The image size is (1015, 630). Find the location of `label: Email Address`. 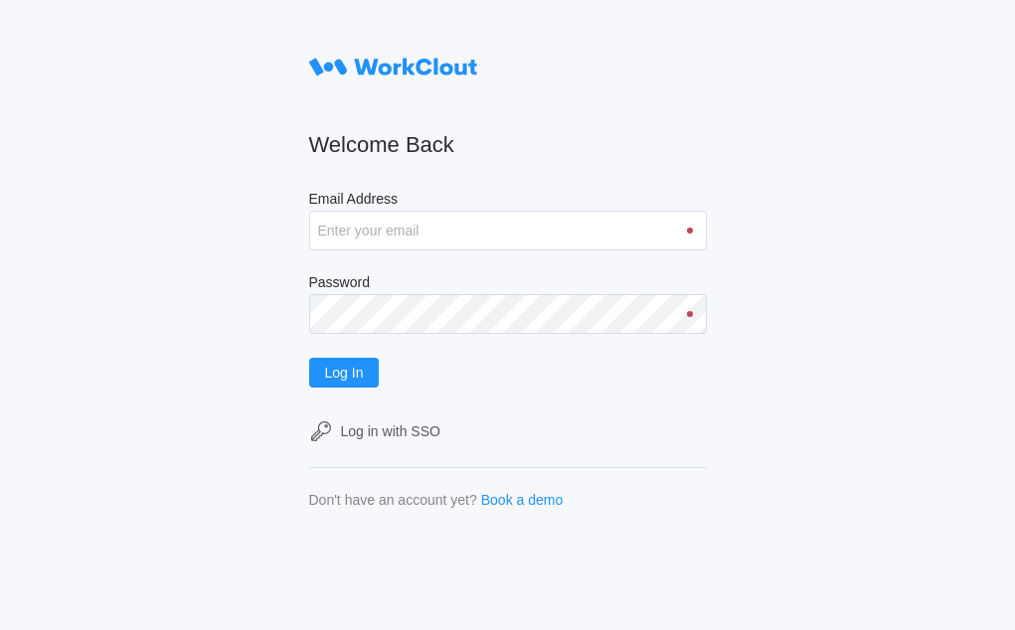

label: Email Address is located at coordinates (508, 201).